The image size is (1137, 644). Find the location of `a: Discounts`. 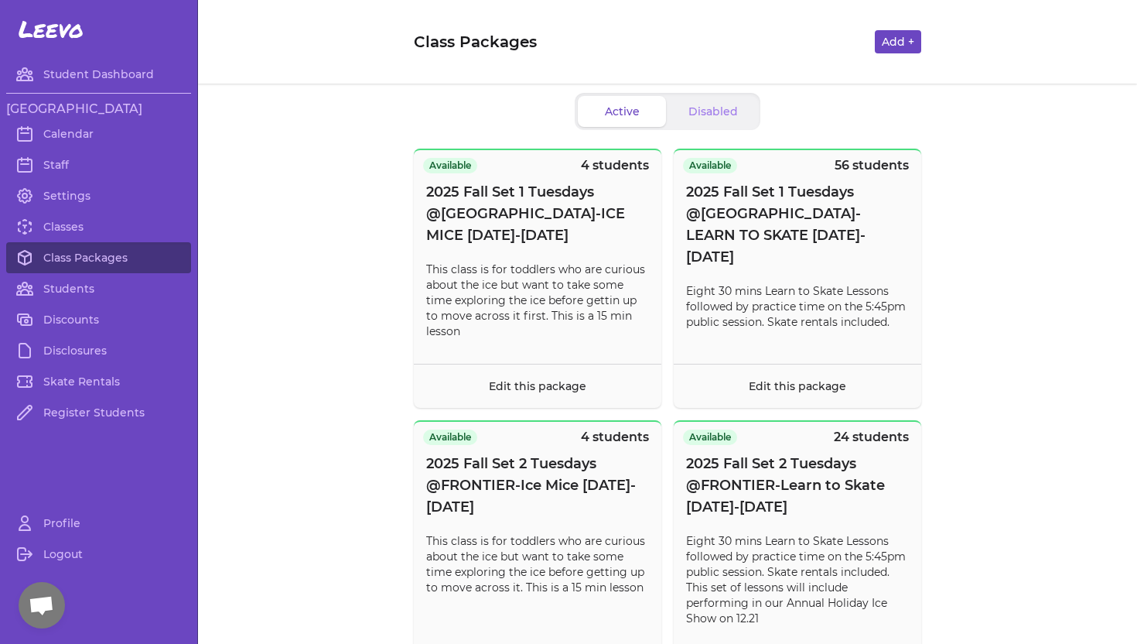

a: Discounts is located at coordinates (98, 320).